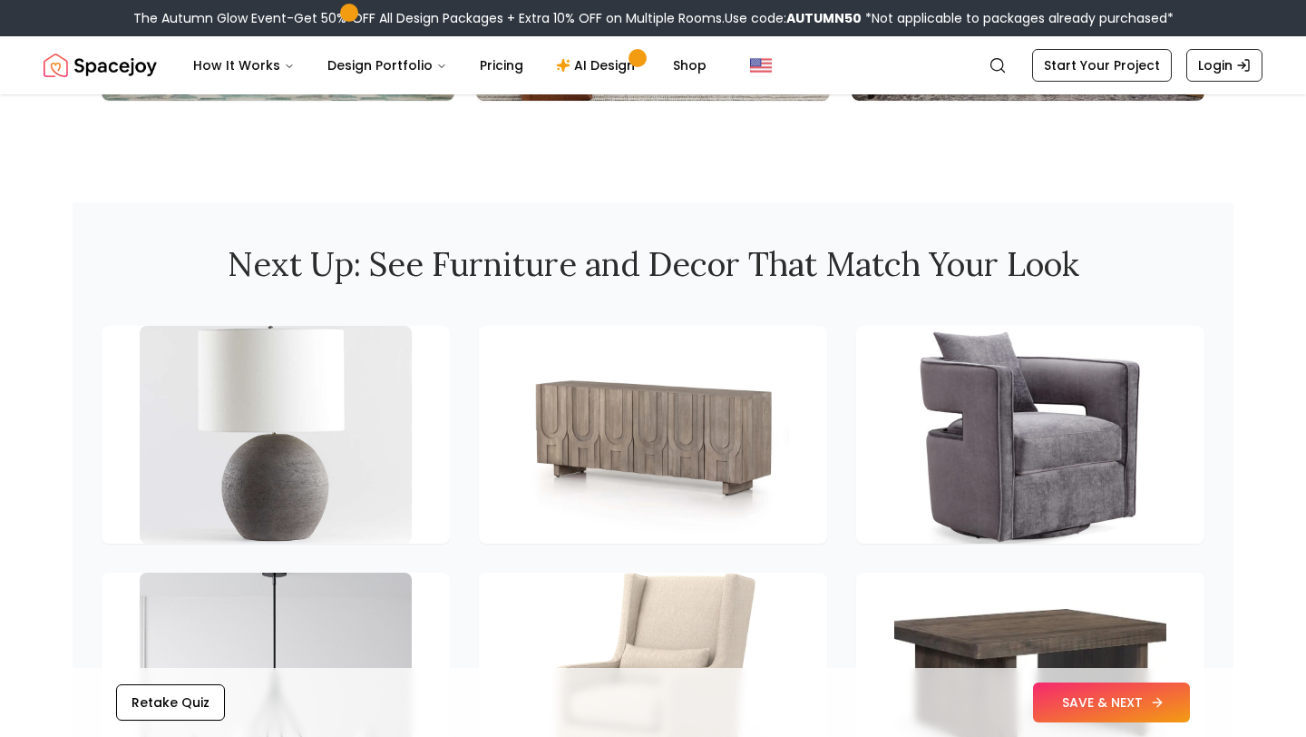 The image size is (1306, 737). I want to click on button: Design Portfolio, so click(387, 65).